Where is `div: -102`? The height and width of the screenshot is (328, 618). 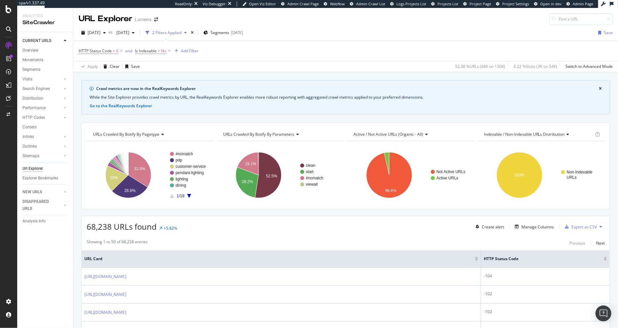
div: -102 is located at coordinates (546, 294).